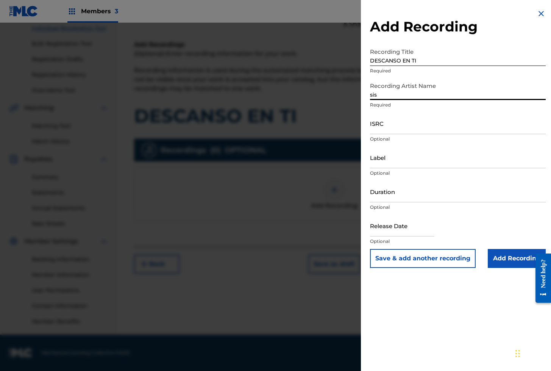  I want to click on input: Add Recording, so click(516, 258).